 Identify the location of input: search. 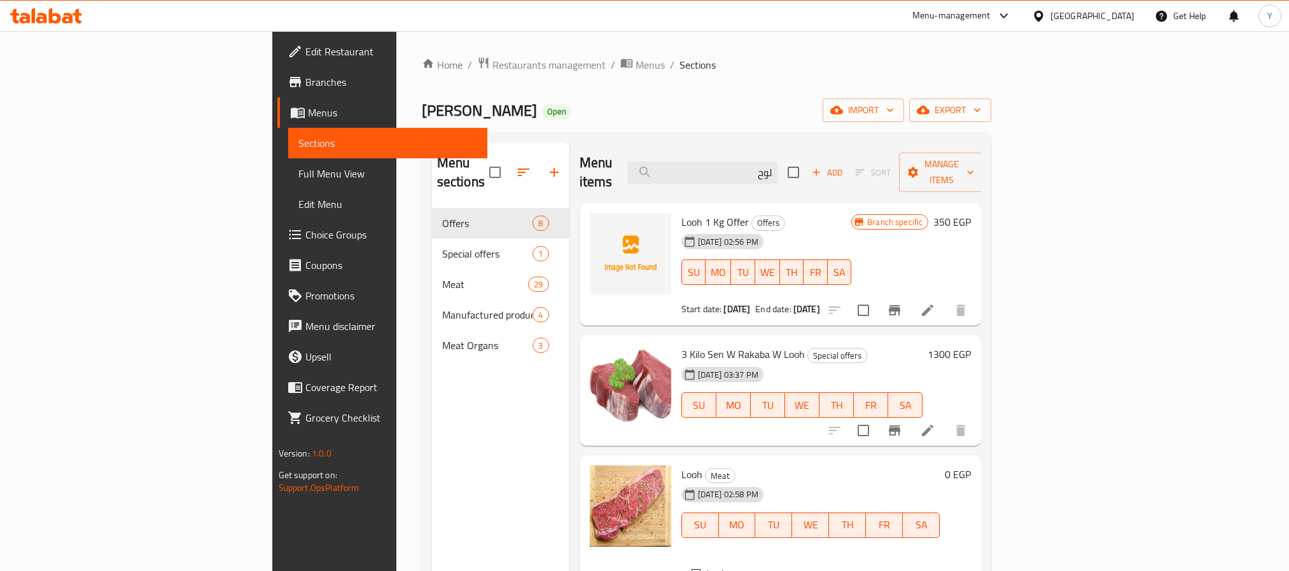
(702, 172).